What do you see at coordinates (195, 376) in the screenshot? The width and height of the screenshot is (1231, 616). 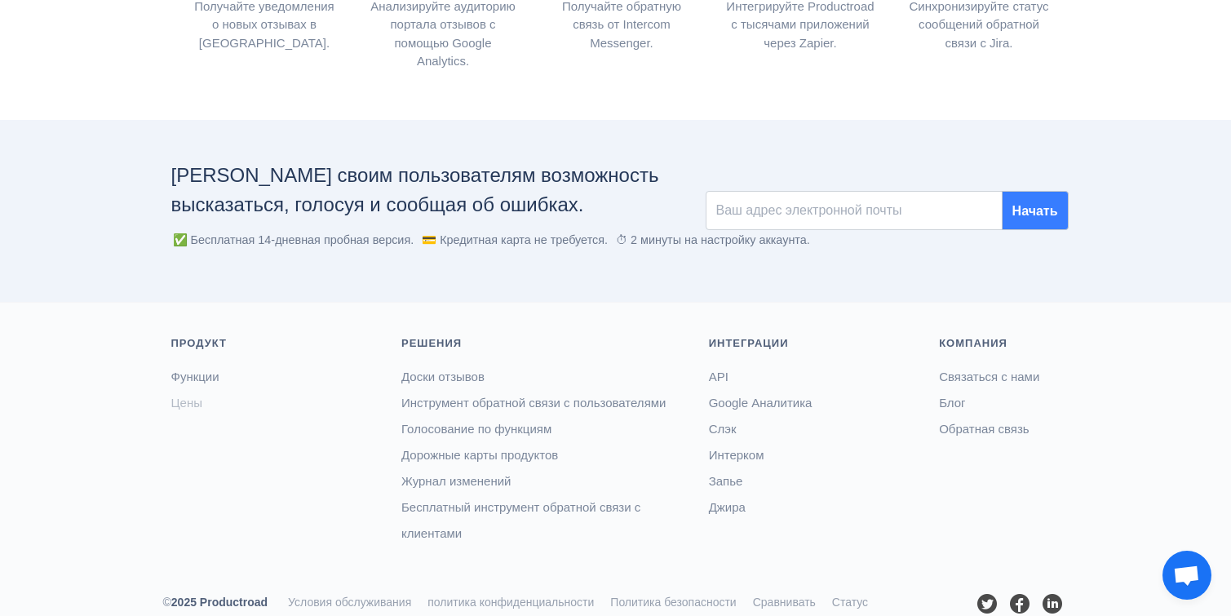 I see `font: Функции` at bounding box center [195, 376].